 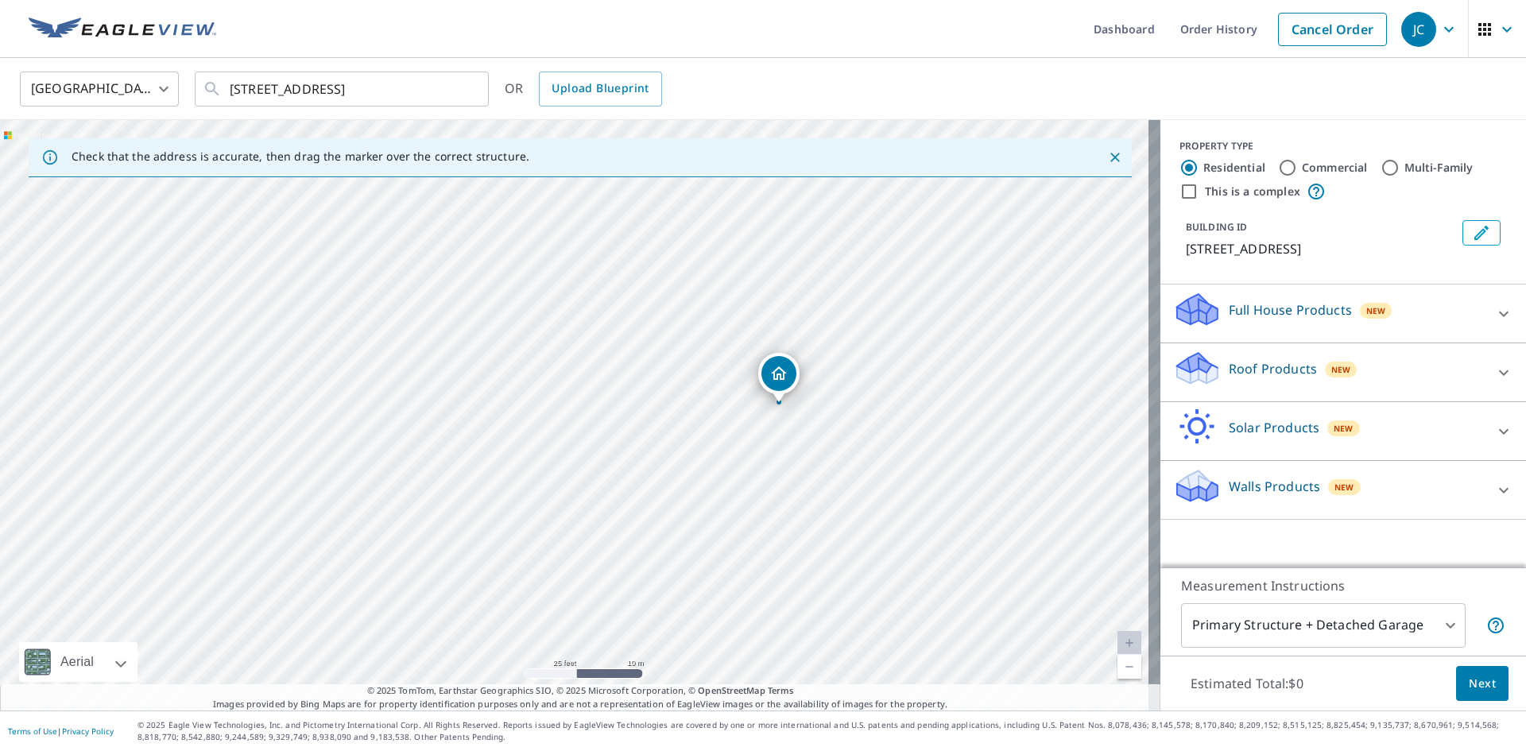 What do you see at coordinates (1274, 486) in the screenshot?
I see `p: Walls Products` at bounding box center [1274, 486].